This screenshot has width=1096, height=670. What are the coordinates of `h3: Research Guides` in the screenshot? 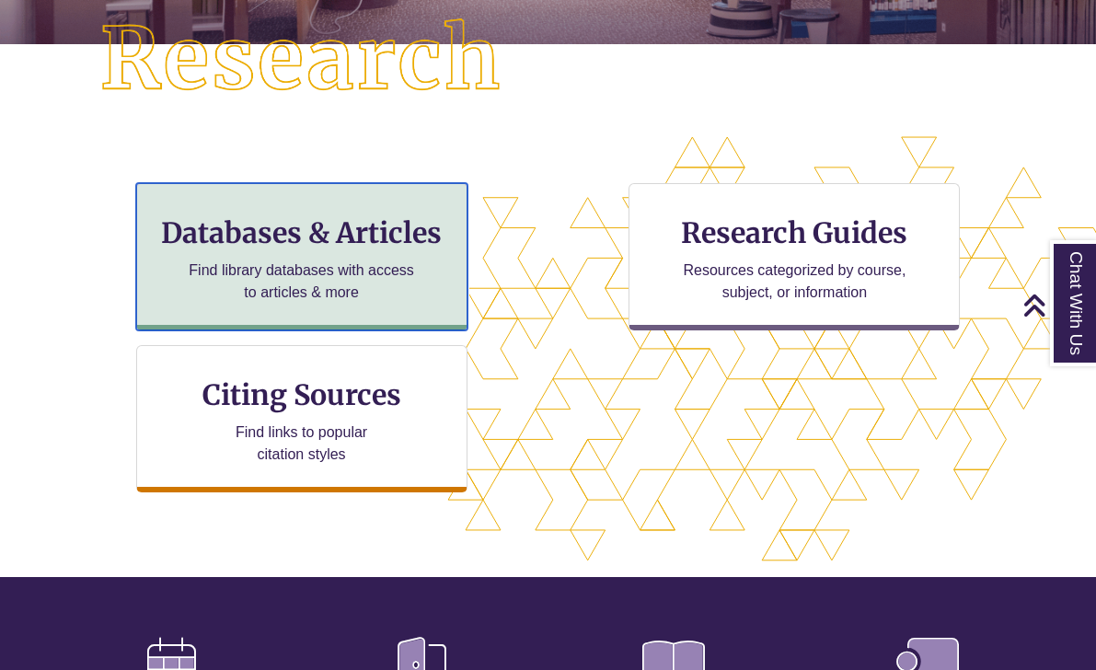 It's located at (794, 233).